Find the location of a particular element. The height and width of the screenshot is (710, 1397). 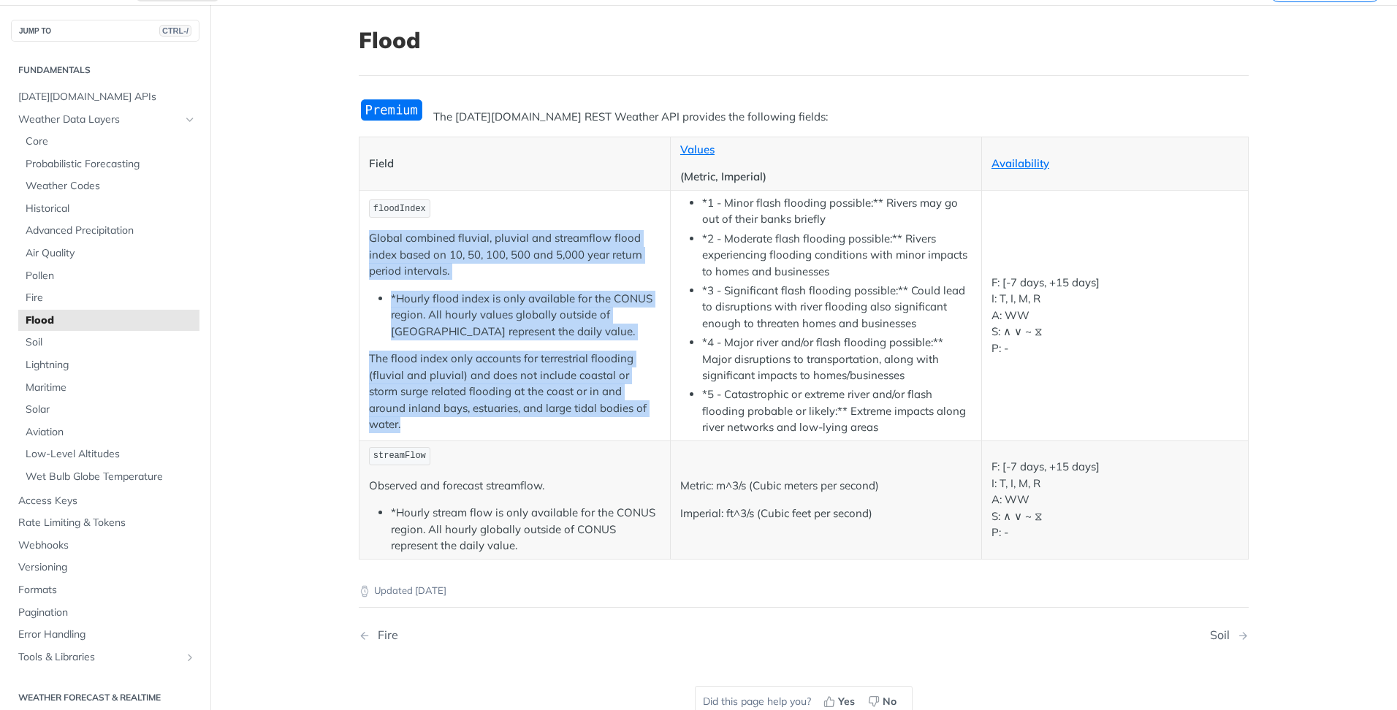

span: Maritime is located at coordinates (110, 388).